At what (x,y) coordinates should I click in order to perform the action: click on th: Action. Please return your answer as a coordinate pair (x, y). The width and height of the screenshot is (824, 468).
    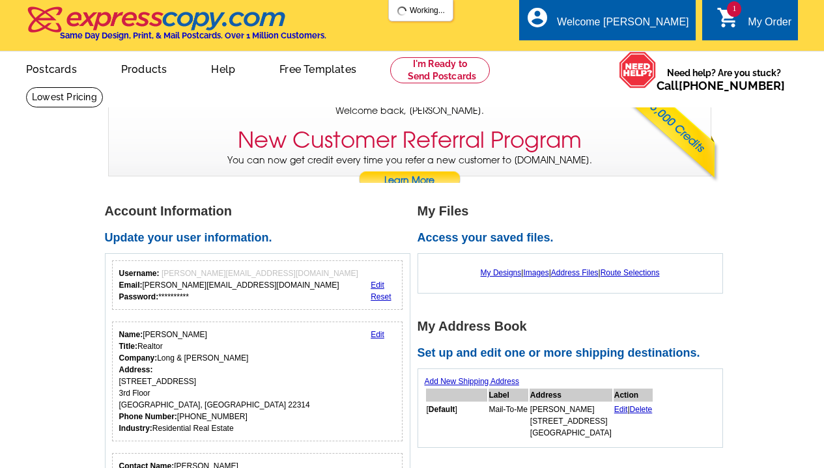
    Looking at the image, I should click on (633, 395).